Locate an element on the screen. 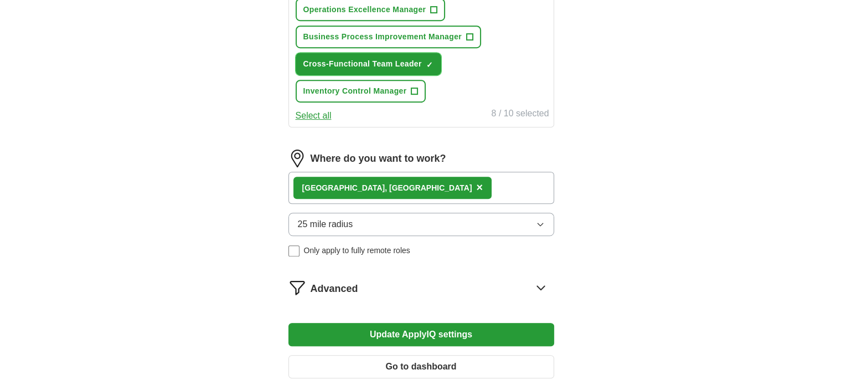 The image size is (842, 385). span: Only apply to fully remote roles is located at coordinates (357, 250).